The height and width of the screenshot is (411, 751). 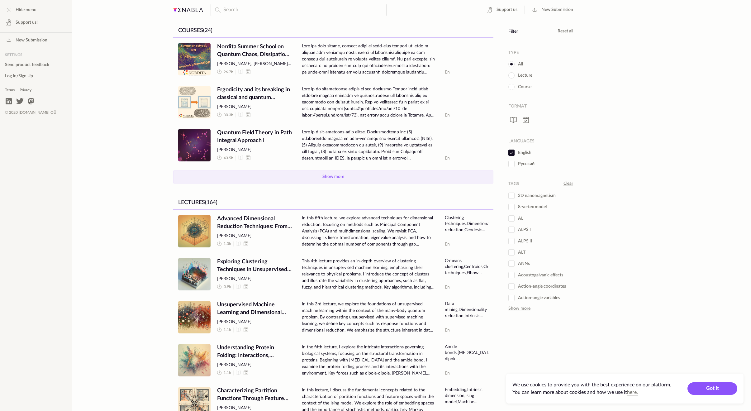 What do you see at coordinates (532, 196) in the screenshot?
I see `span: 3D nanomagnetism` at bounding box center [532, 196].